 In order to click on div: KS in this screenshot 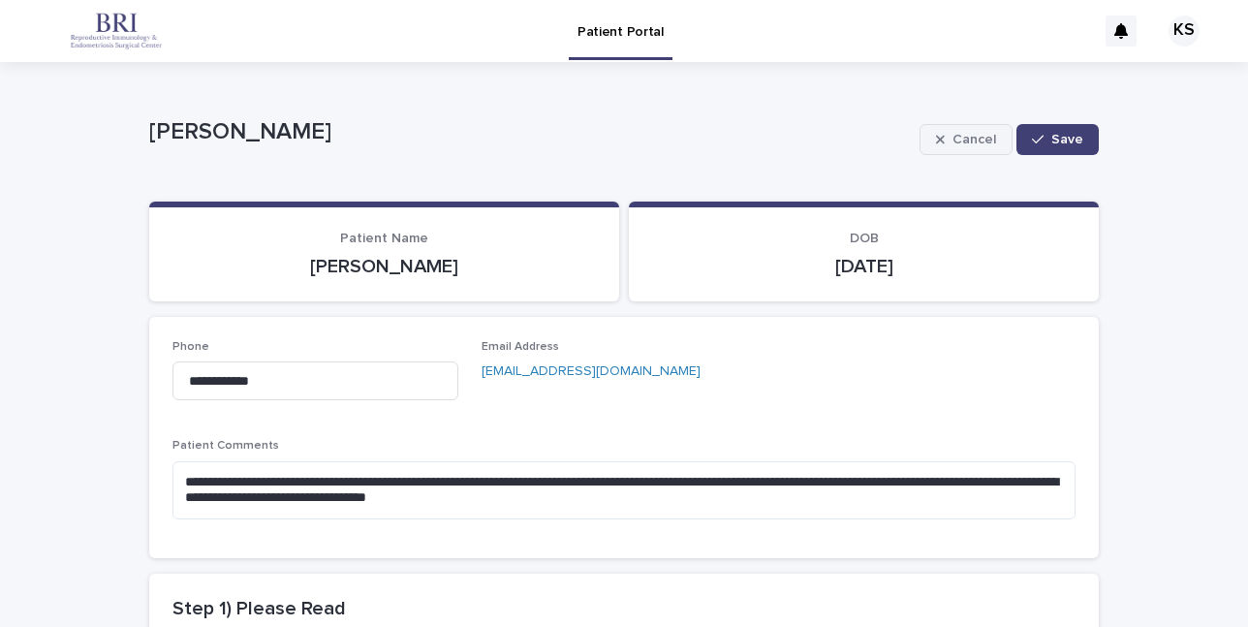, I will do `click(1184, 31)`.